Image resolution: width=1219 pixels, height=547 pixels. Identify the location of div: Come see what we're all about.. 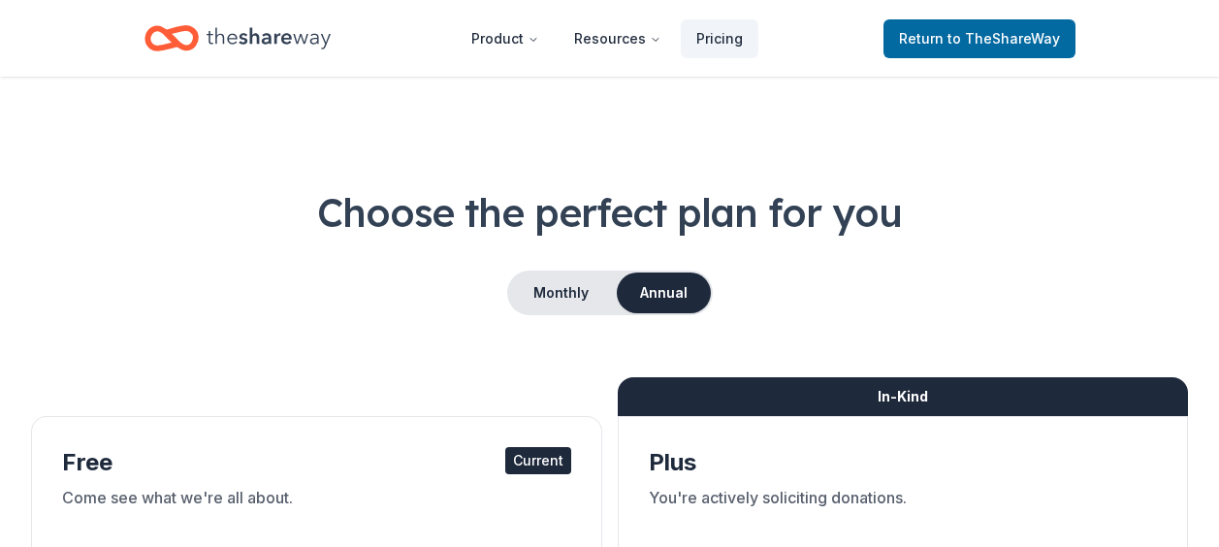
(316, 513).